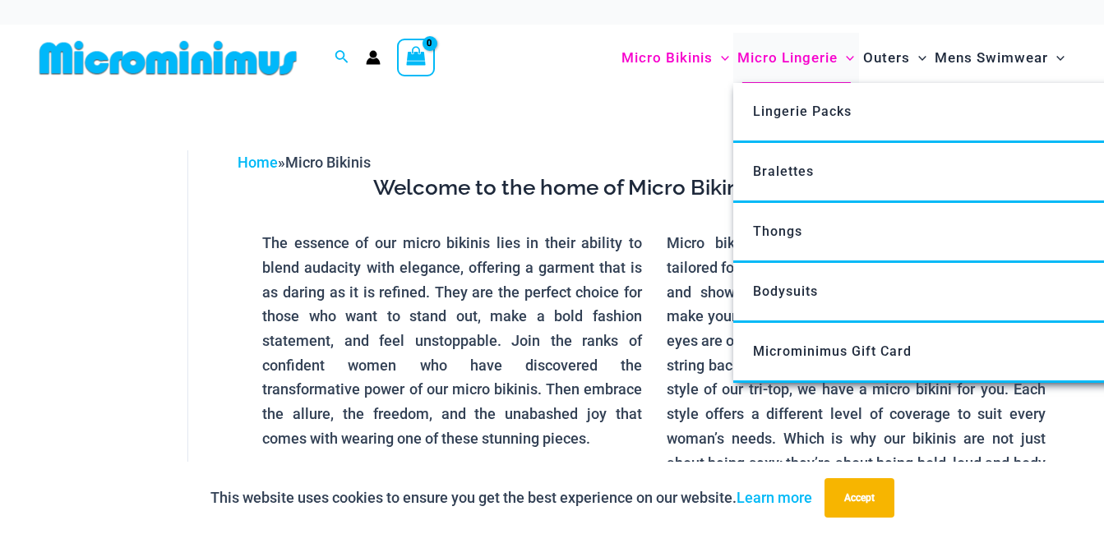  What do you see at coordinates (784, 171) in the screenshot?
I see `span: Bralettes` at bounding box center [784, 171].